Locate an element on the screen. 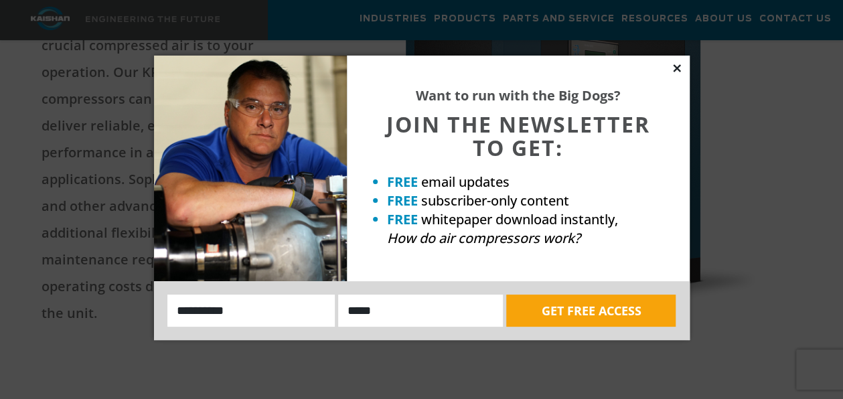 This screenshot has height=399, width=843. button: GET FREE ACCESS is located at coordinates (591, 311).